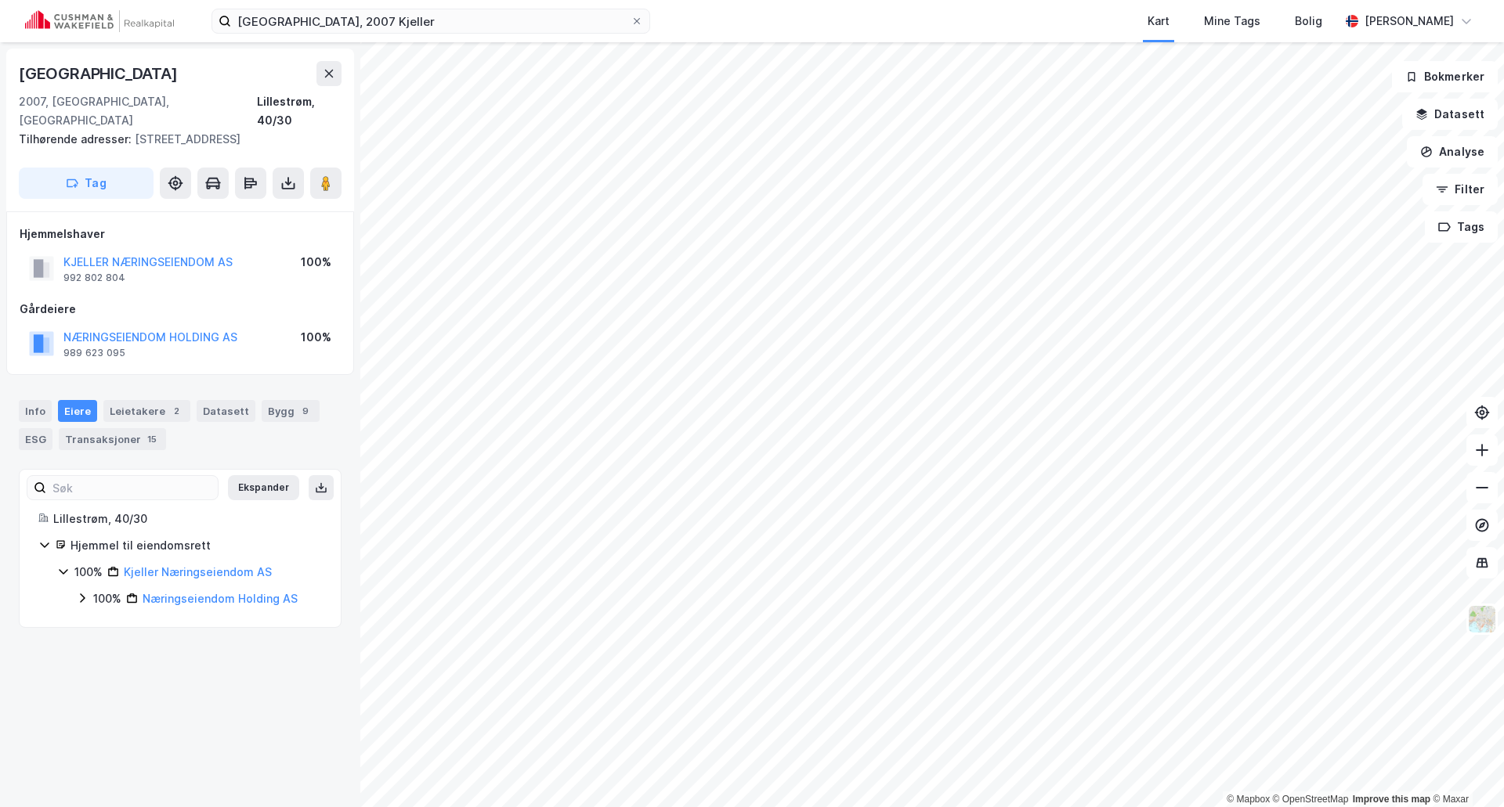 The image size is (1504, 807). What do you see at coordinates (112, 439) in the screenshot?
I see `div: Transaksjoner` at bounding box center [112, 439].